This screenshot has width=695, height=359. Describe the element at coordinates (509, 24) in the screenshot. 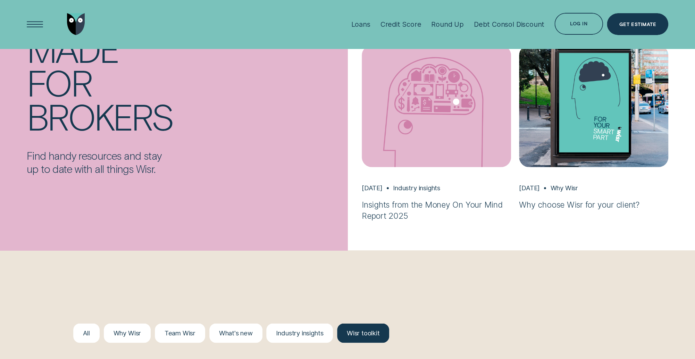

I see `div: Debt Consol Discount` at that location.